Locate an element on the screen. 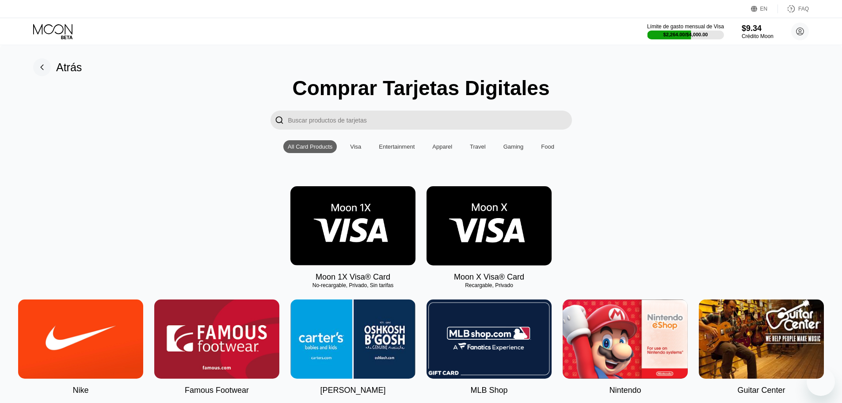 This screenshot has width=842, height=403. div: $9.34Crédito Moon is located at coordinates (758, 31).